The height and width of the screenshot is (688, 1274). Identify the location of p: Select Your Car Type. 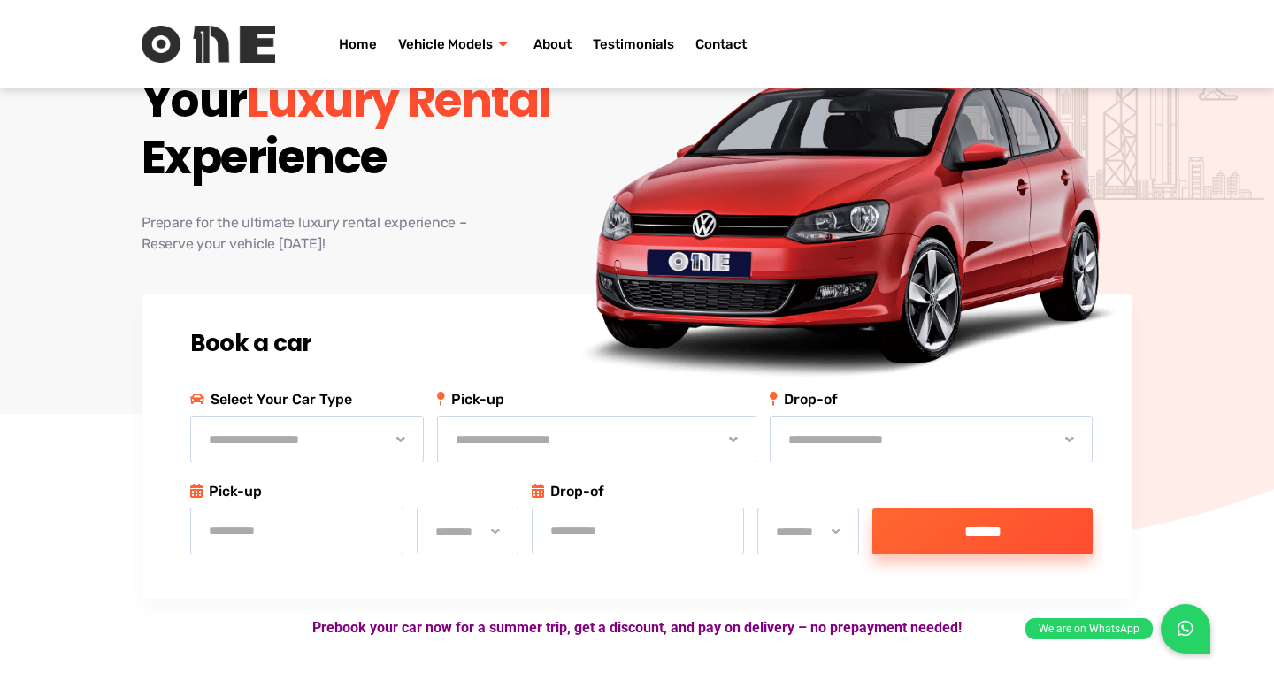
(307, 400).